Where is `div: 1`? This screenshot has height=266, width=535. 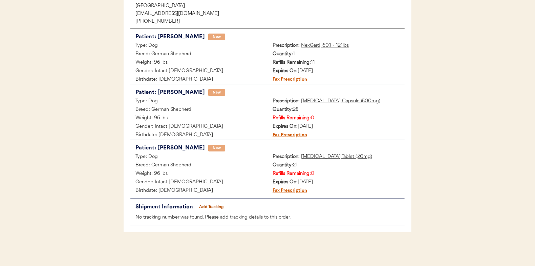 div: 1 is located at coordinates (336, 54).